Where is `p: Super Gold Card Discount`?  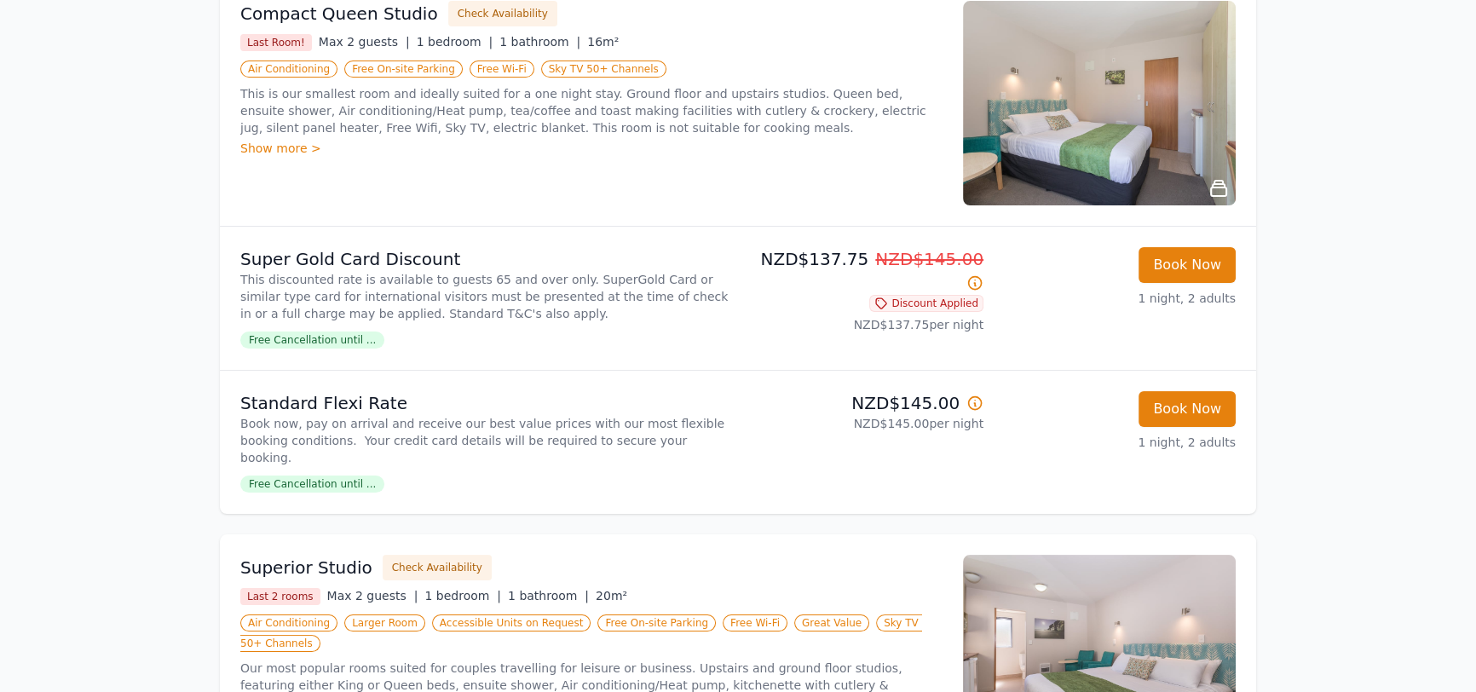 p: Super Gold Card Discount is located at coordinates (486, 259).